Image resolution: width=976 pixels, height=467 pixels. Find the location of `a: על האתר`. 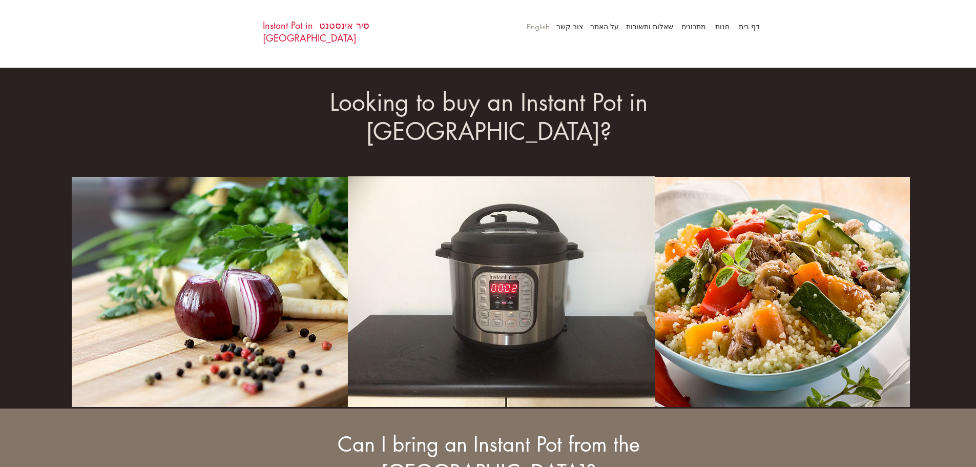

a: על האתר is located at coordinates (606, 27).